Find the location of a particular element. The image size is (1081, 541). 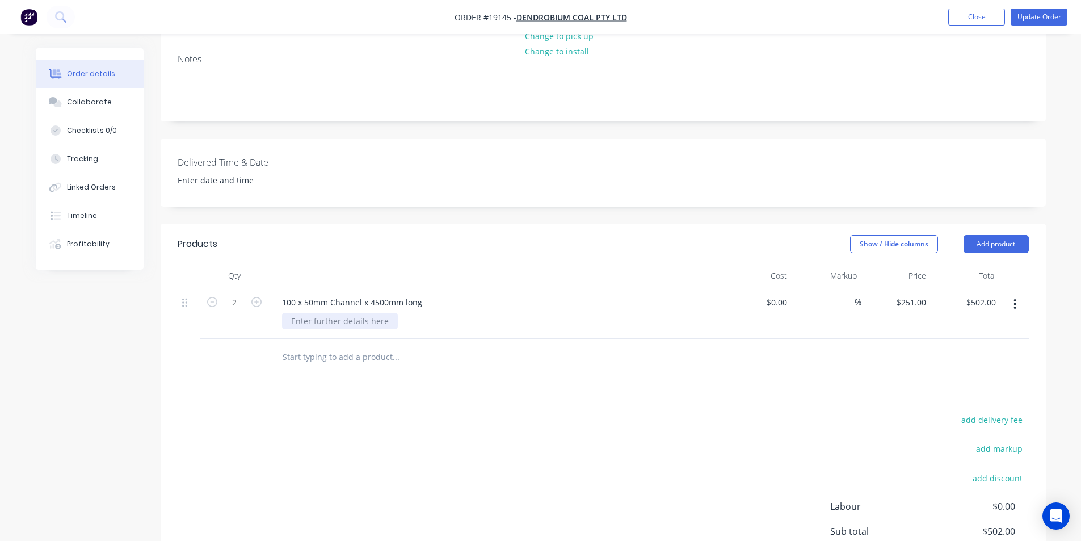

button: Collaborate is located at coordinates (90, 102).